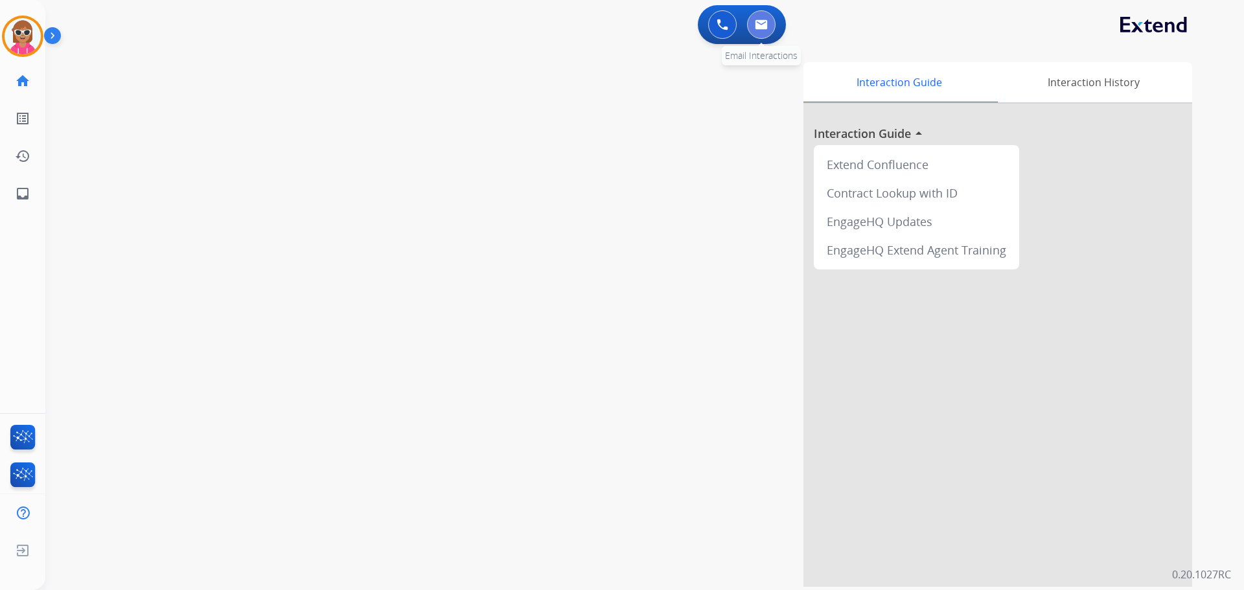  Describe the element at coordinates (761, 55) in the screenshot. I see `span: Email Interactions` at that location.